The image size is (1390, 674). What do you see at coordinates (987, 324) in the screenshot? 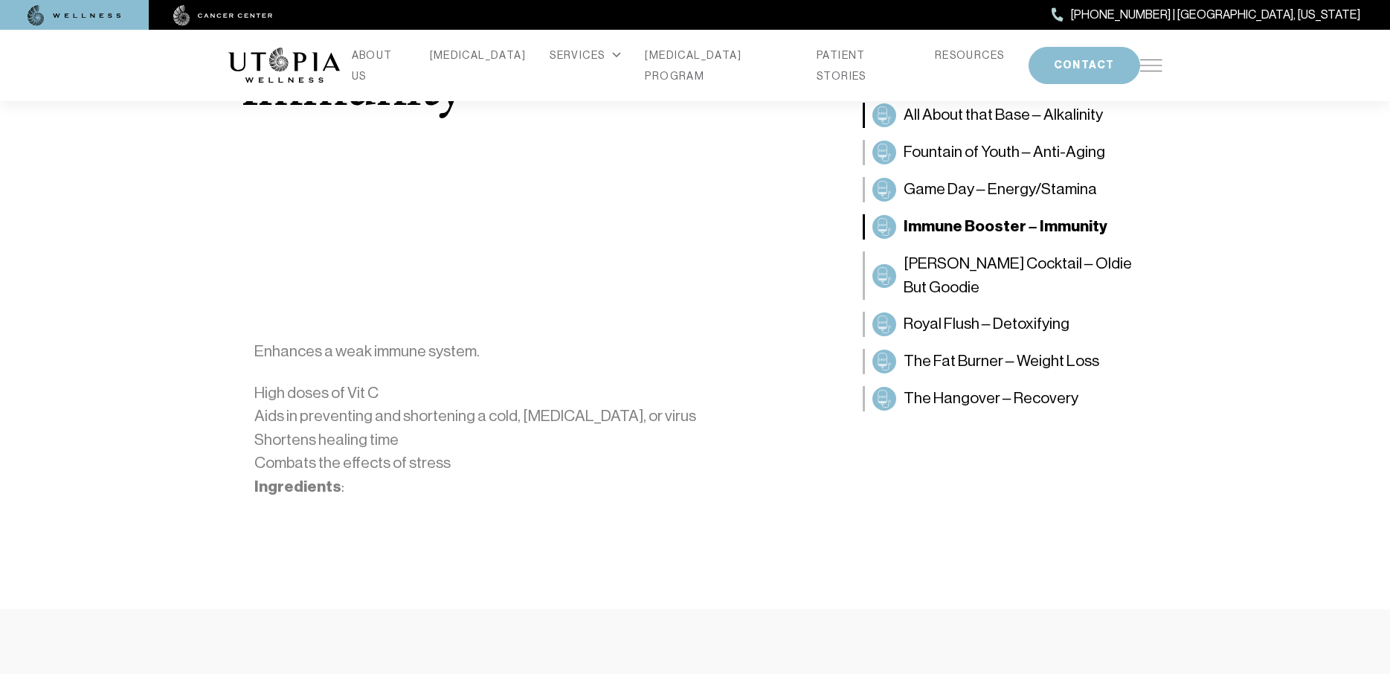
I see `span: Royal Flush – Detoxifying` at bounding box center [987, 324].